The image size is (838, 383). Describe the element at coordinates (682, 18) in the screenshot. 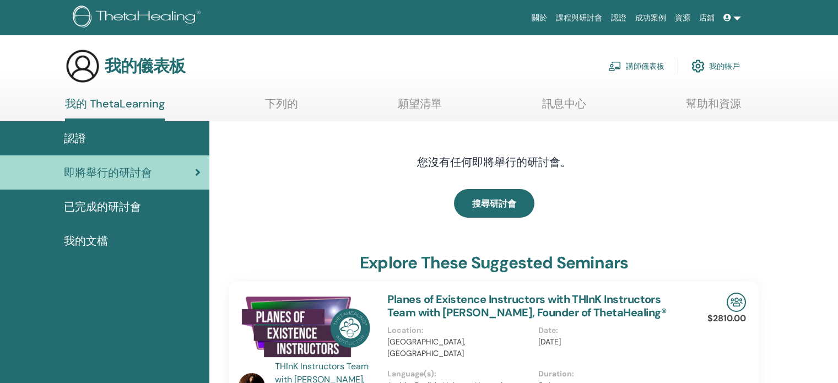

I see `a: 資源` at that location.